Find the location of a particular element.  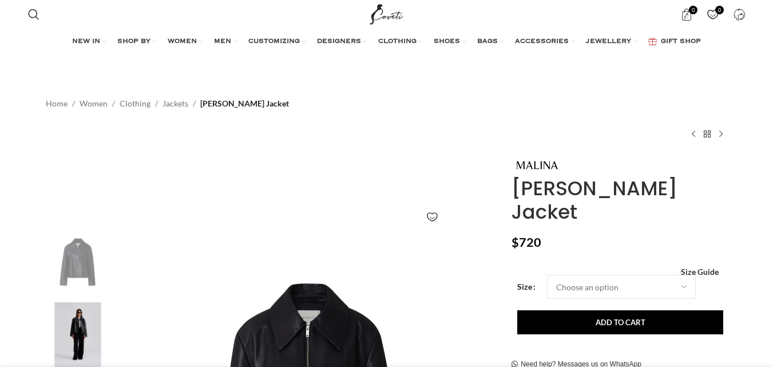

a: WOMEN is located at coordinates (185, 42).